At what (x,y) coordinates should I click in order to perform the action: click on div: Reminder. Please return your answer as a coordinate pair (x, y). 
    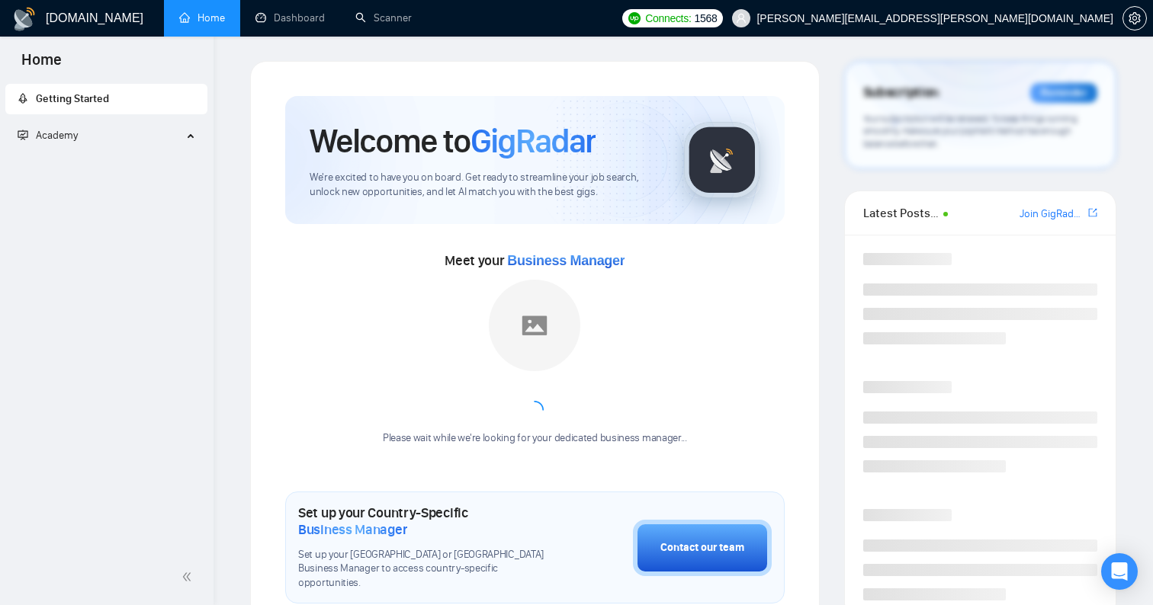
    Looking at the image, I should click on (1064, 93).